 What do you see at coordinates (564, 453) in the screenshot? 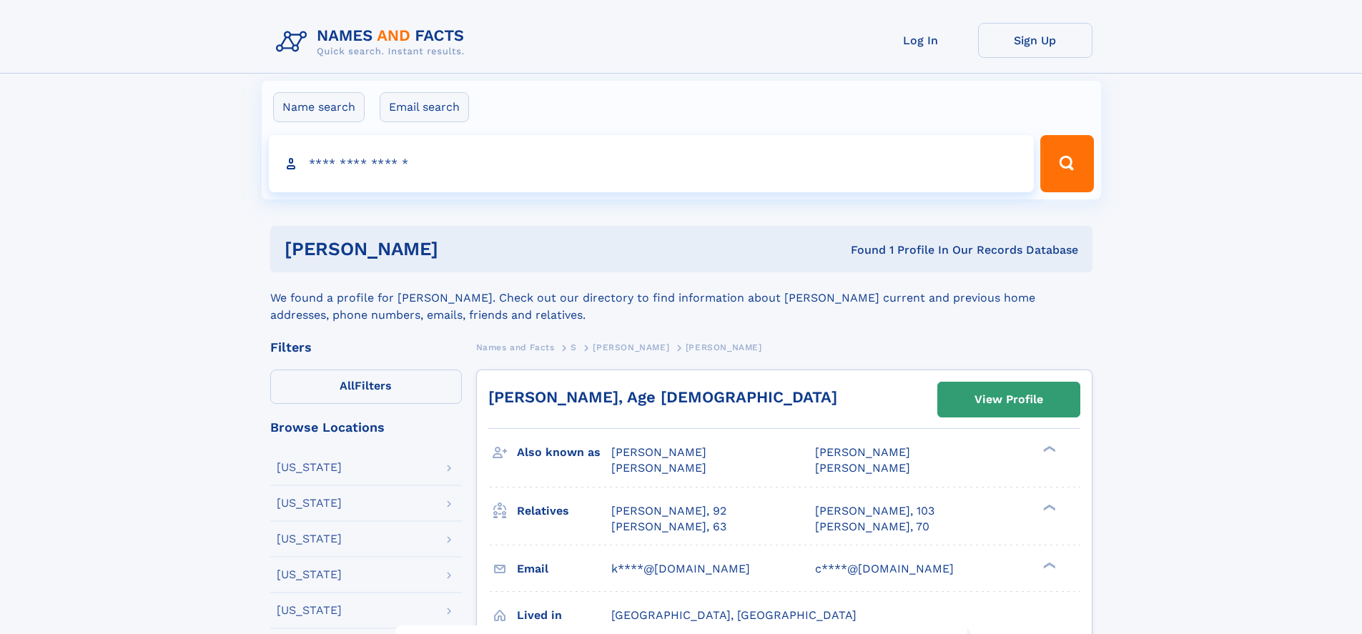
I see `h3: Also known as` at bounding box center [564, 453].